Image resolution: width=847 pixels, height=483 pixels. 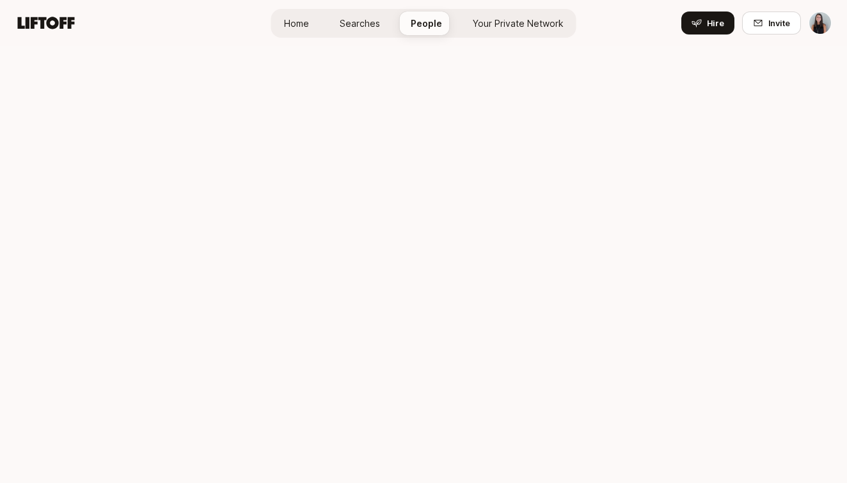 I want to click on span: People, so click(x=426, y=23).